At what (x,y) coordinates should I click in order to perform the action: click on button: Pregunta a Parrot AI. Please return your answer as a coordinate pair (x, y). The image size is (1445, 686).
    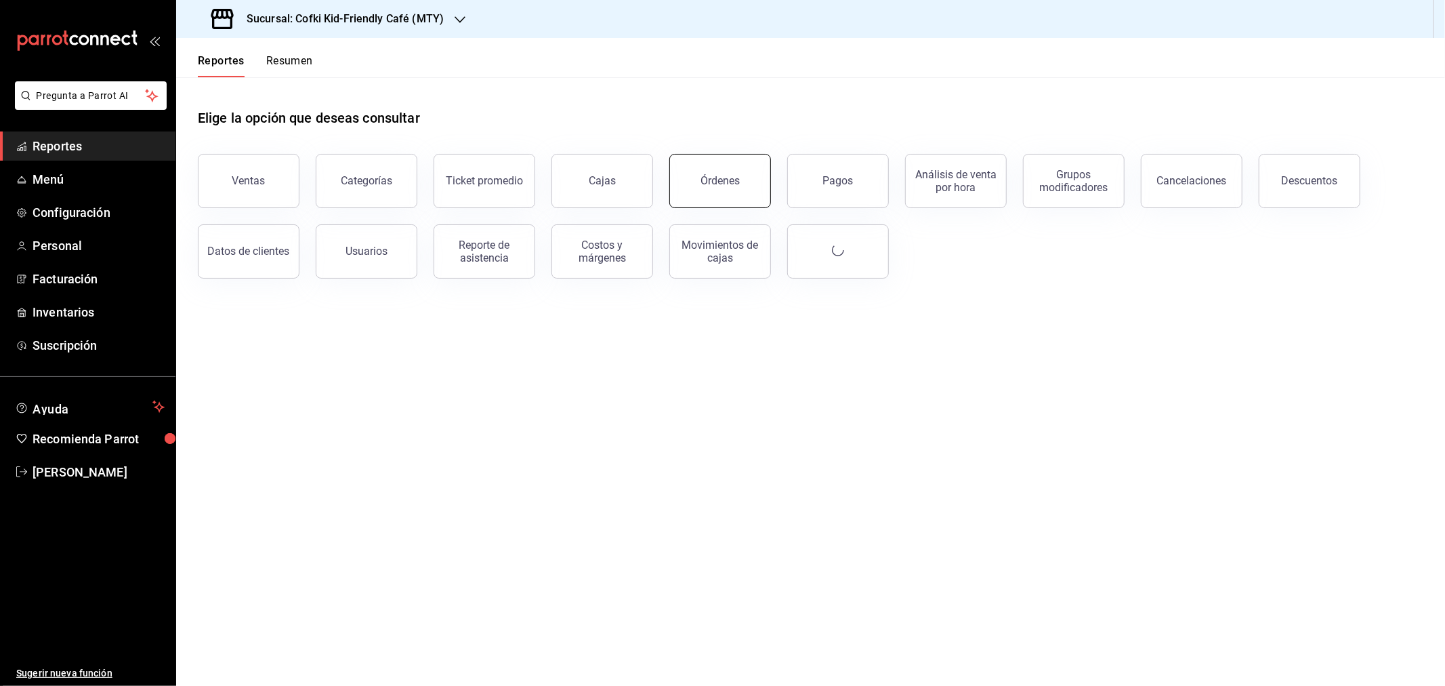
    Looking at the image, I should click on (91, 96).